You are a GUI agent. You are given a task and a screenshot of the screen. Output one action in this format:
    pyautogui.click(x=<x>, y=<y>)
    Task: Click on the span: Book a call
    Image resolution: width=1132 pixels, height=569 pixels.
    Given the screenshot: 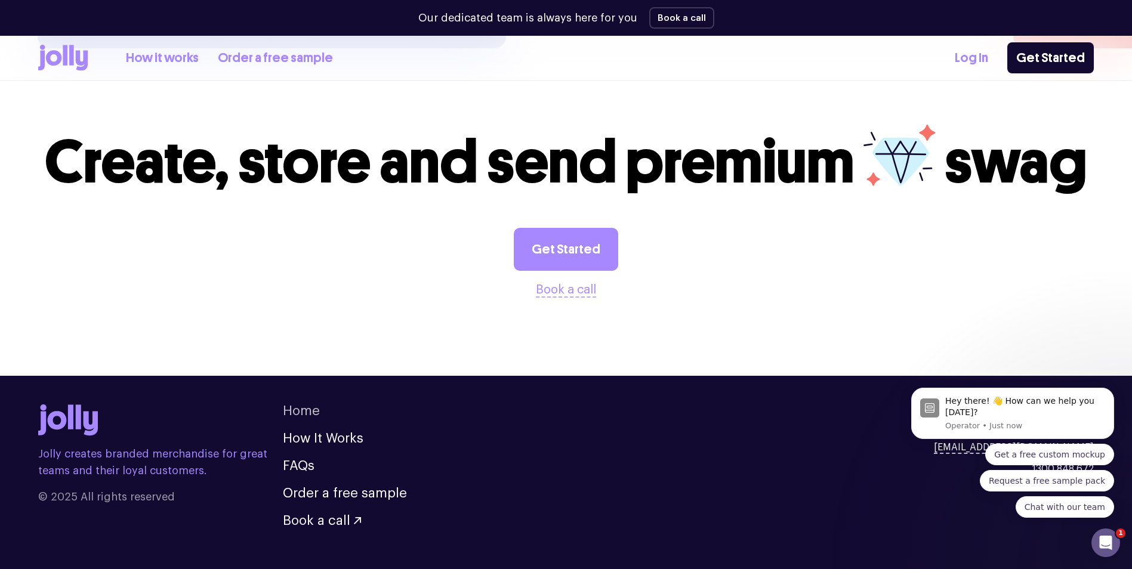 What is the action you would take?
    pyautogui.click(x=316, y=521)
    